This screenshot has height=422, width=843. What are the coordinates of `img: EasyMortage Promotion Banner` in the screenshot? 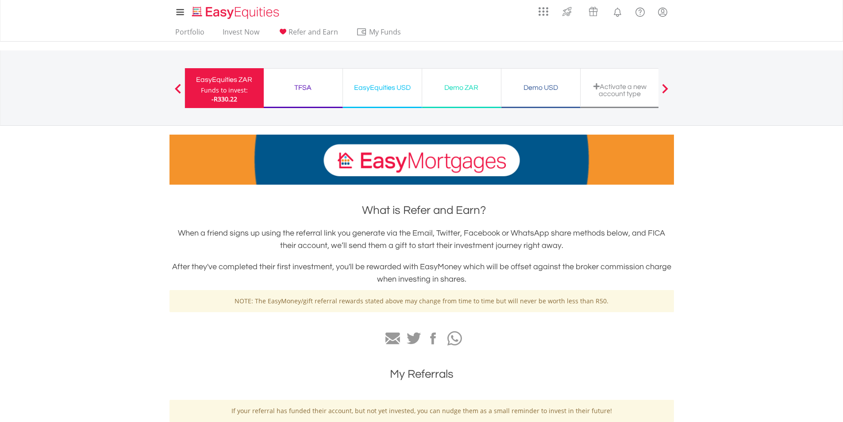 It's located at (422, 159).